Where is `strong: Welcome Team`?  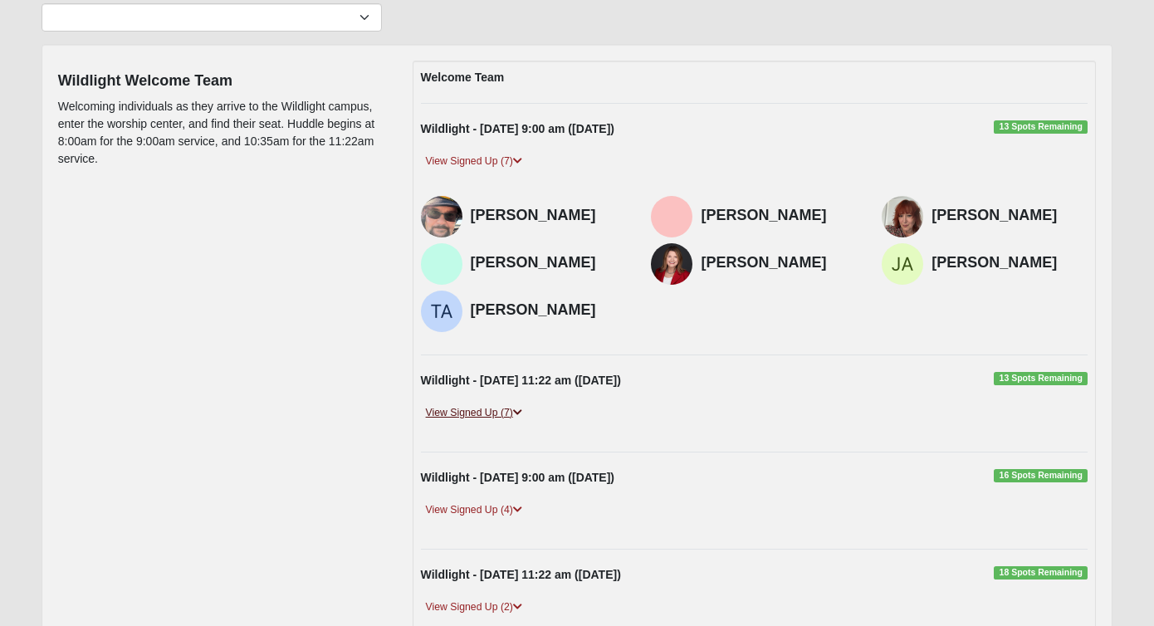
strong: Welcome Team is located at coordinates (462, 77).